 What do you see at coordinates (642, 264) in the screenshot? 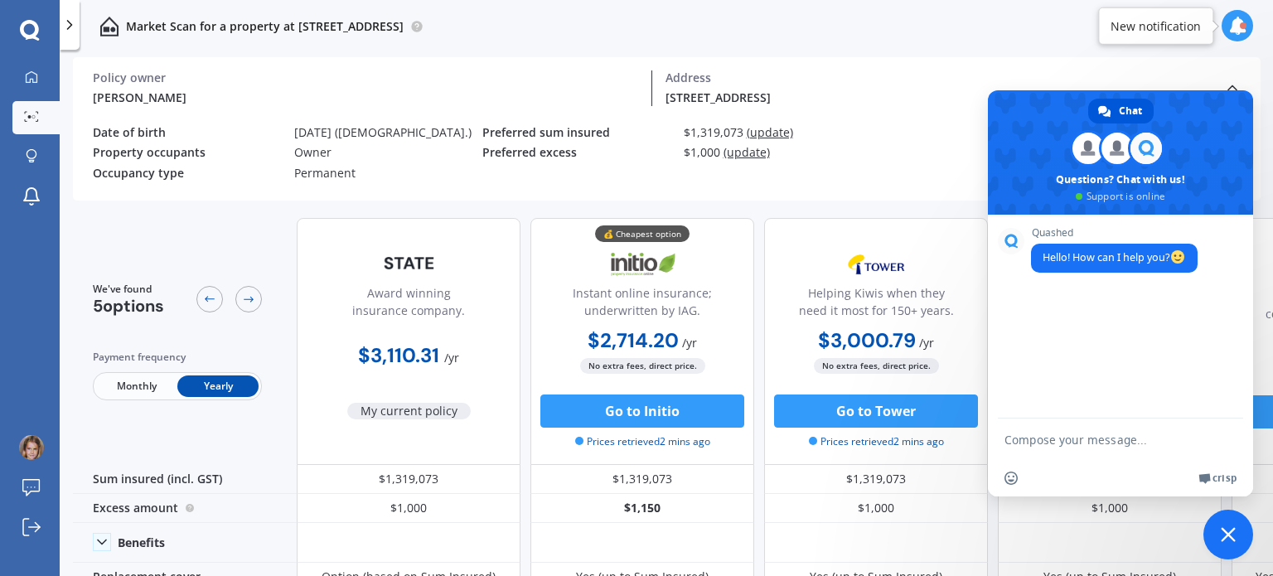
I see `img: Initio.webp` at bounding box center [642, 264].